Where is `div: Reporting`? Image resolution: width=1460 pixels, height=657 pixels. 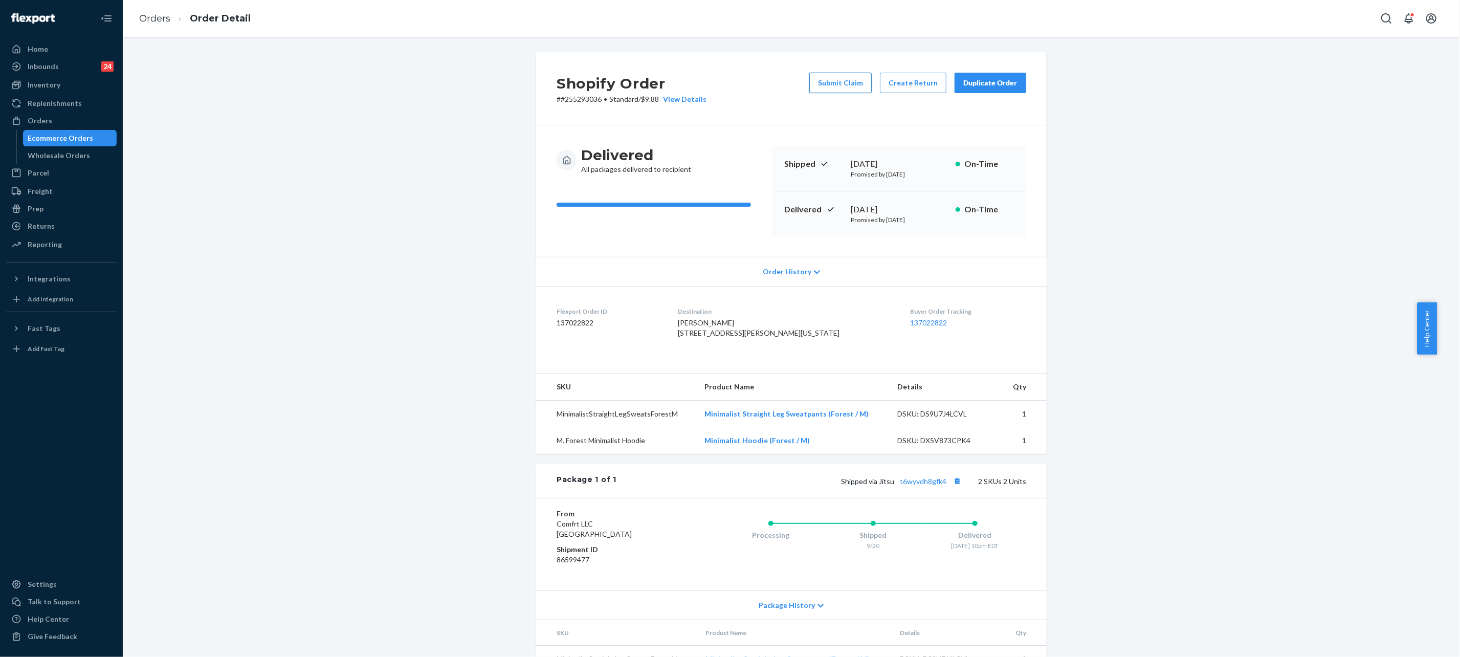
div: Reporting is located at coordinates (45, 245).